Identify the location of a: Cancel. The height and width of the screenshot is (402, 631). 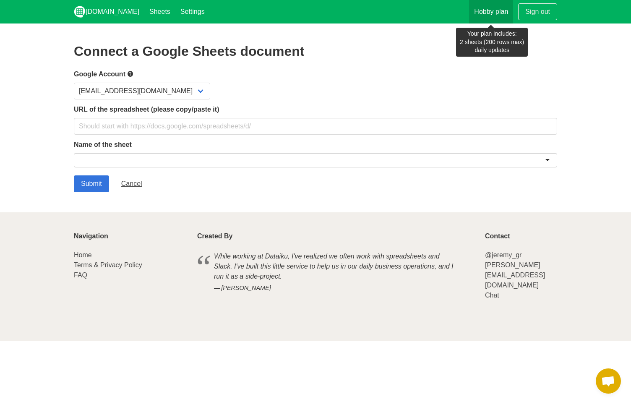
(132, 184).